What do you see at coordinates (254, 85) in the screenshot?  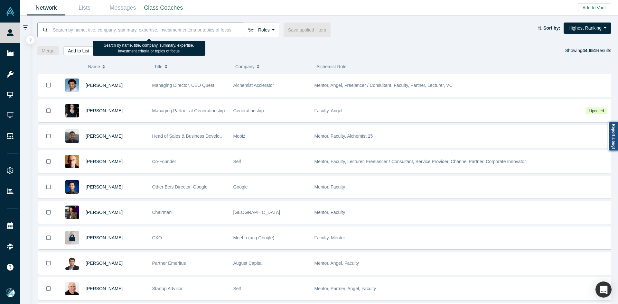 I see `span: Alchemist Acclerator` at bounding box center [254, 85].